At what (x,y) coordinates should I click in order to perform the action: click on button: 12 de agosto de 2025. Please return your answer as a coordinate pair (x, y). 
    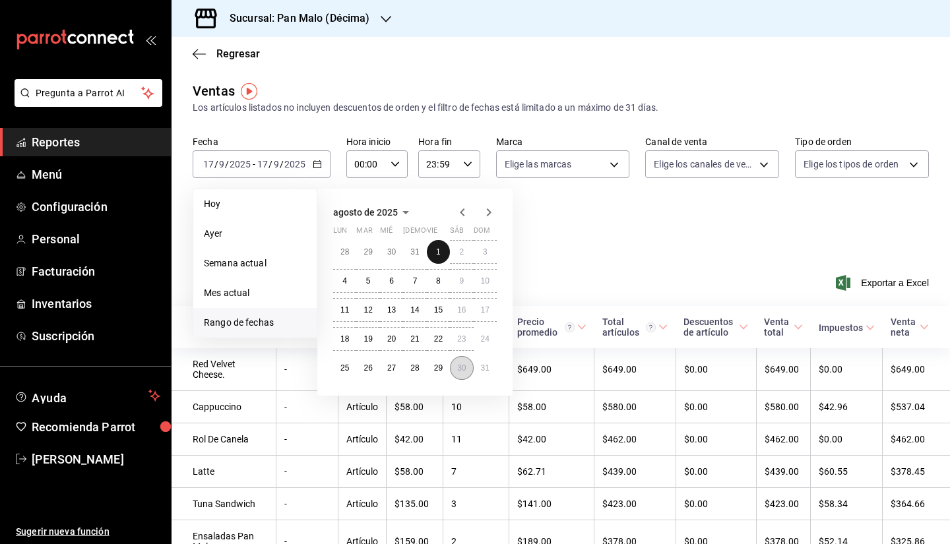
    Looking at the image, I should click on (367, 310).